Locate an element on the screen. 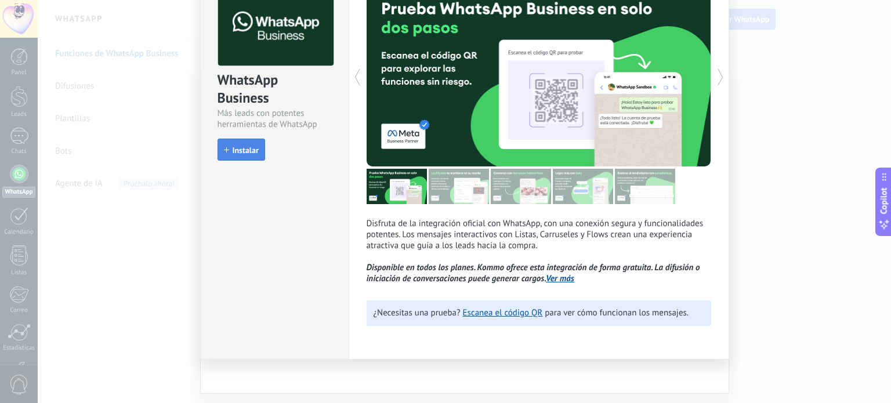 The height and width of the screenshot is (403, 891). span: Instalar is located at coordinates (245, 150).